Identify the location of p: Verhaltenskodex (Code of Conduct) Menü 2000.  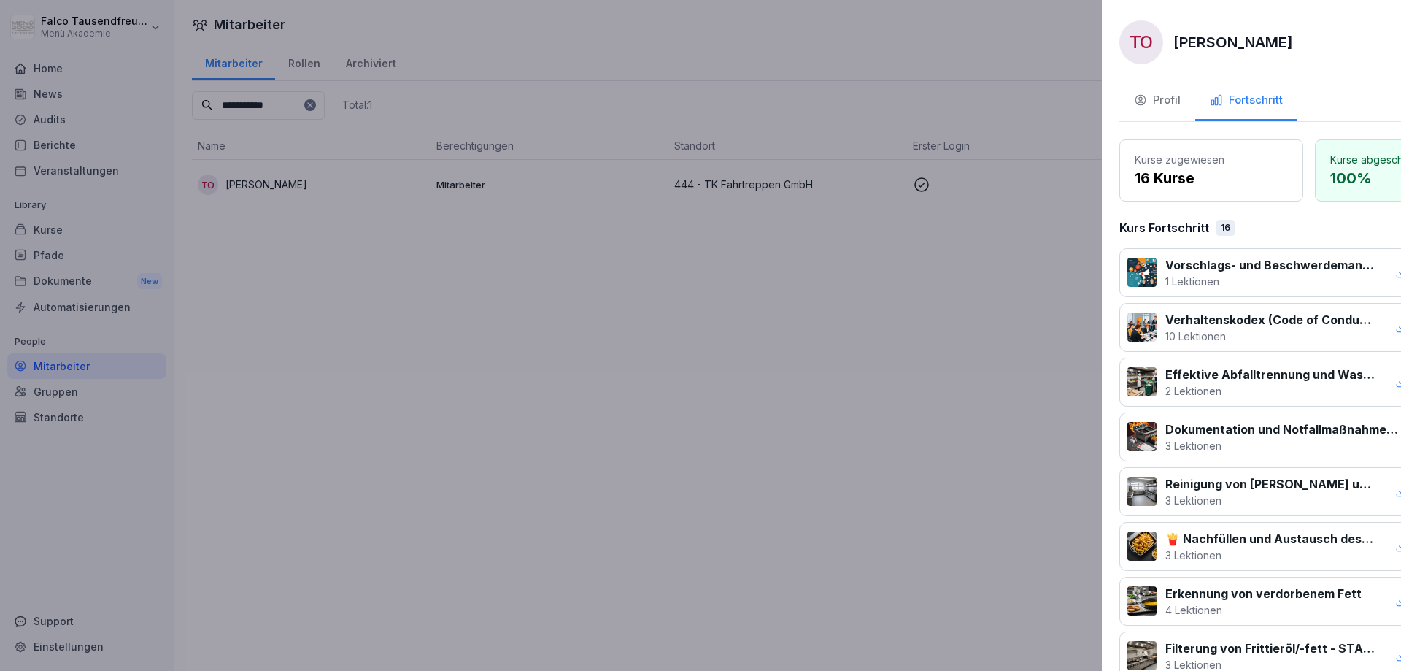
(1270, 320).